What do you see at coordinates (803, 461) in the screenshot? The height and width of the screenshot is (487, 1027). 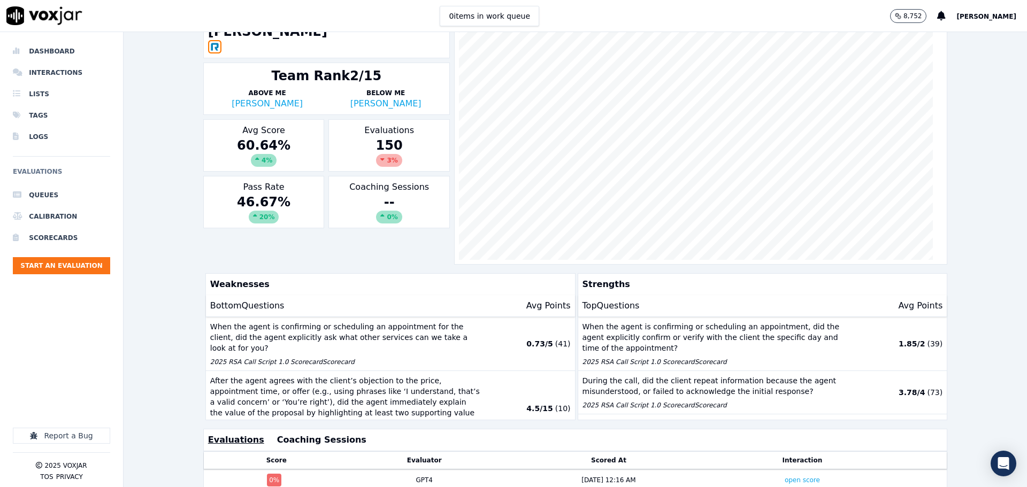 I see `button: Interaction` at bounding box center [803, 461].